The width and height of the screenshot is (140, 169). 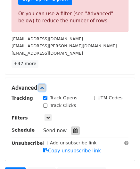 I want to click on strong: Schedule, so click(x=23, y=130).